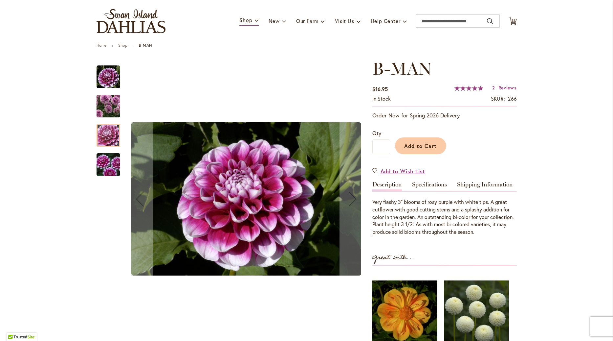 This screenshot has width=613, height=341. Describe the element at coordinates (485, 186) in the screenshot. I see `a: Shipping Information` at that location.